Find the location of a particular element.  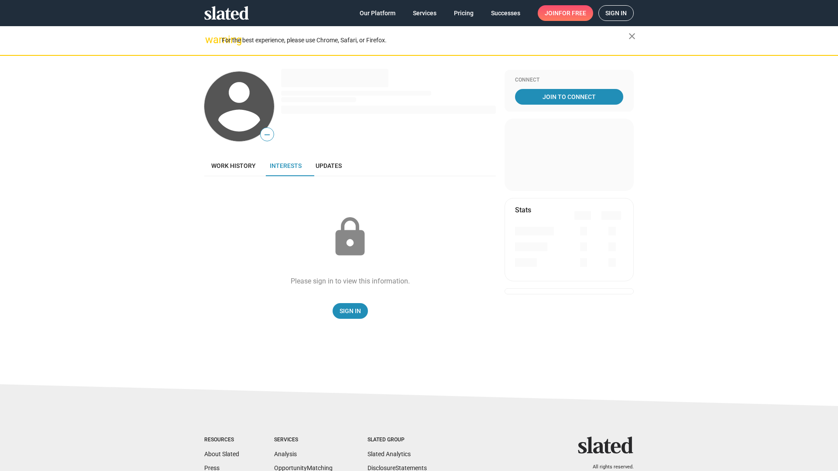

a: Services is located at coordinates (424, 13).